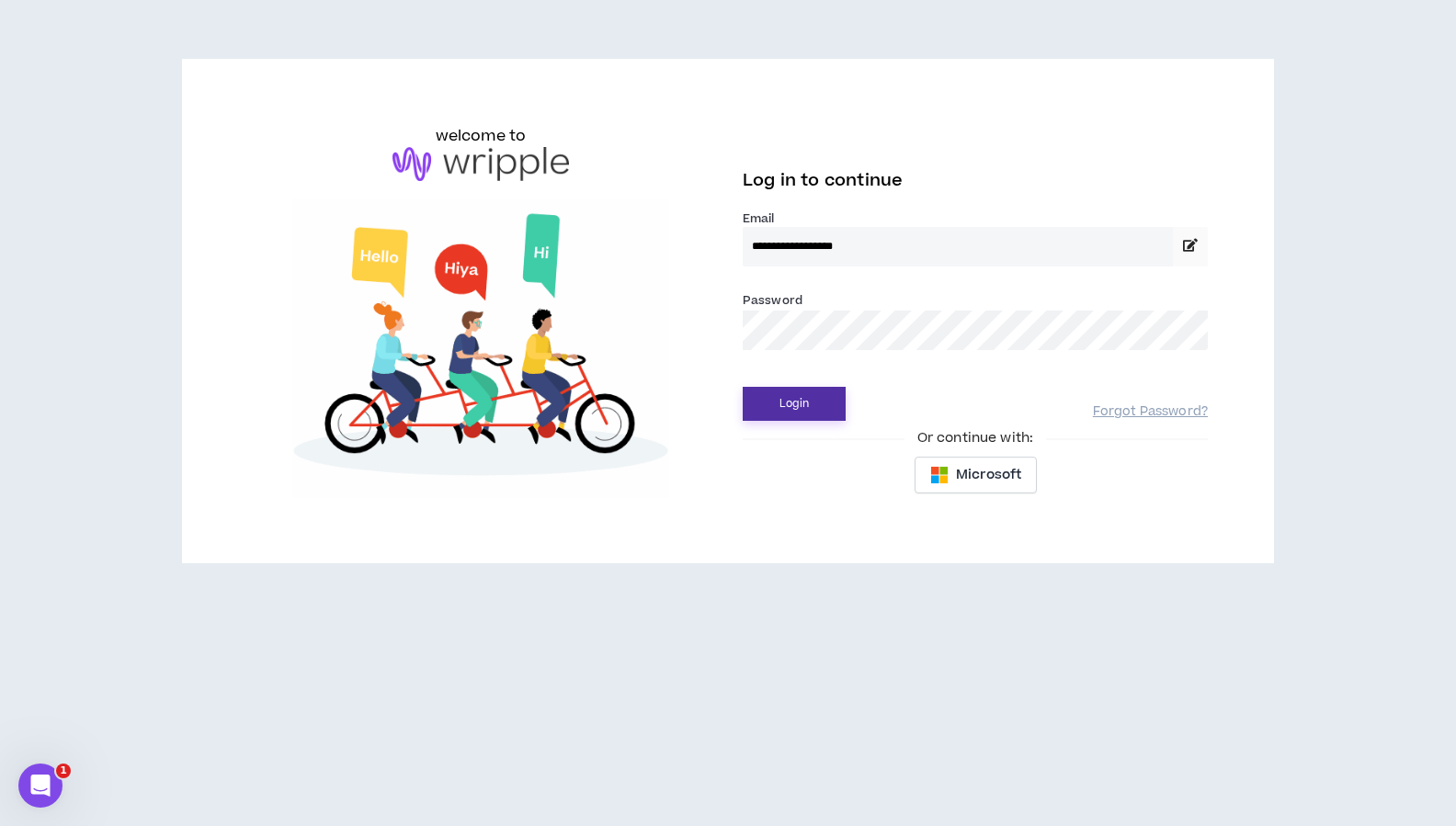  What do you see at coordinates (975, 438) in the screenshot?
I see `span: Or continue with:` at bounding box center [975, 438].